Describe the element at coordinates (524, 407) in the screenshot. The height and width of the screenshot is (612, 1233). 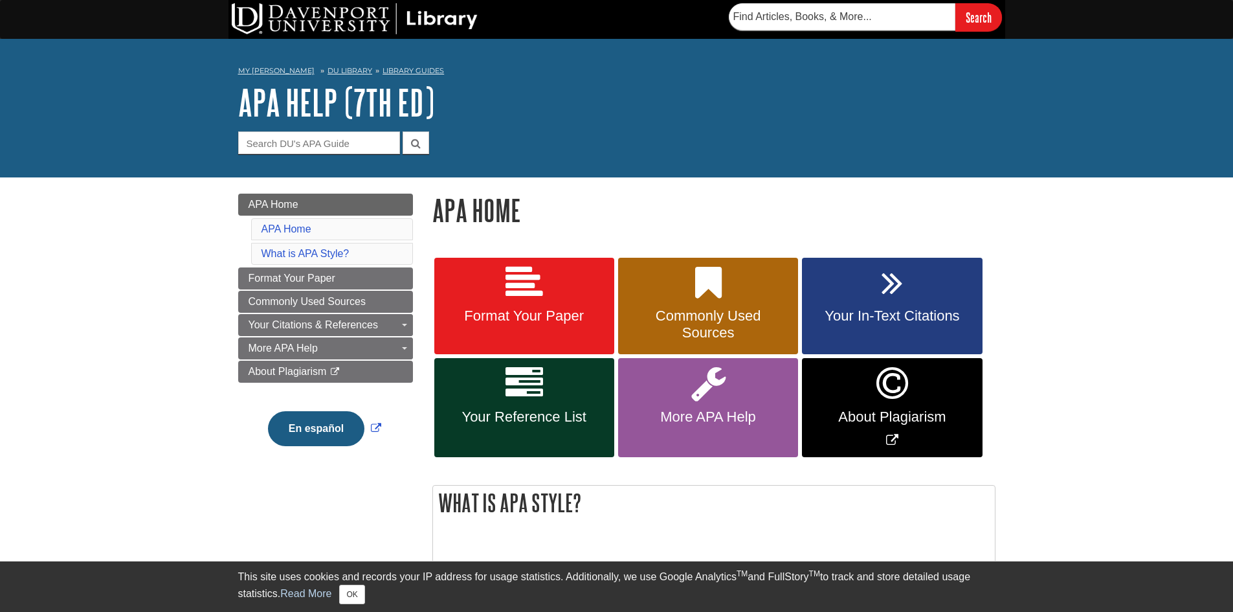
I see `a: Your Reference List` at that location.